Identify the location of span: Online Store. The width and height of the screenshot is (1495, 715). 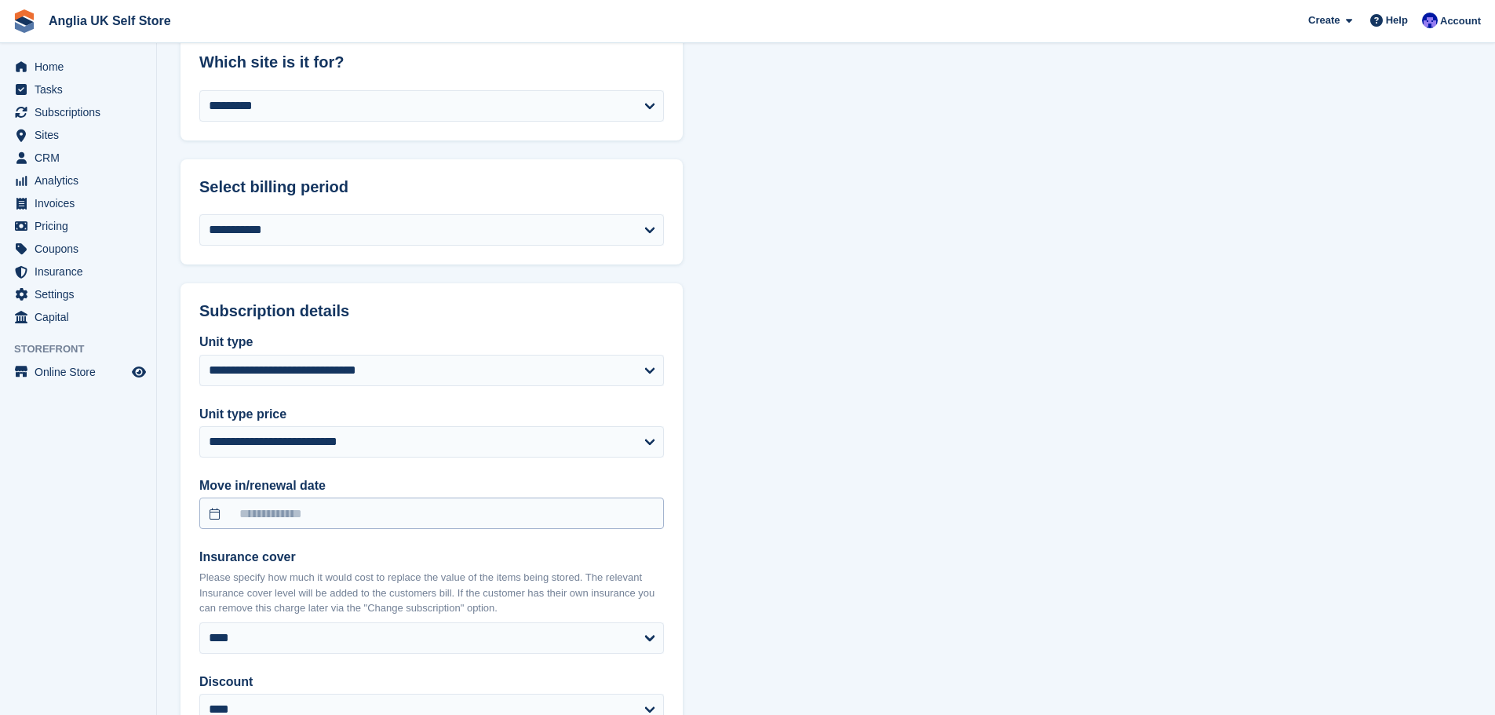
(82, 372).